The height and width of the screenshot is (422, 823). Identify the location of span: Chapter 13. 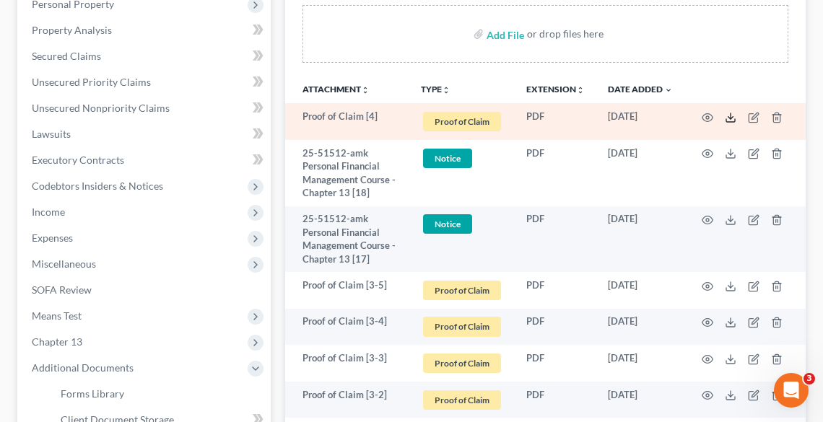
(57, 342).